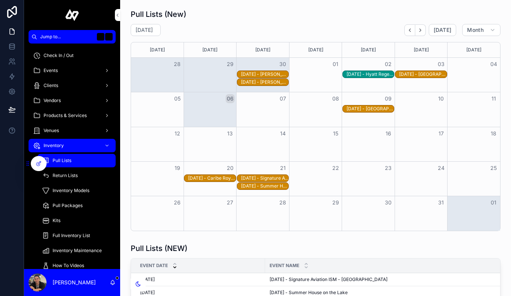 This screenshot has height=296, width=511. Describe the element at coordinates (388, 134) in the screenshot. I see `button: 16` at that location.